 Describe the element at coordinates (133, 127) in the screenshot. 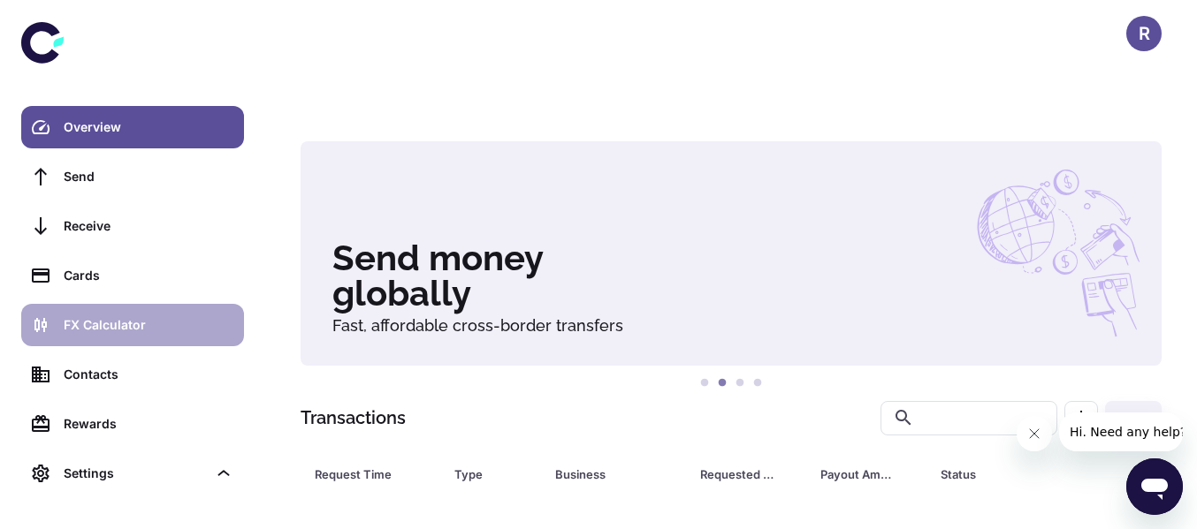

I see `a: Overview` at that location.